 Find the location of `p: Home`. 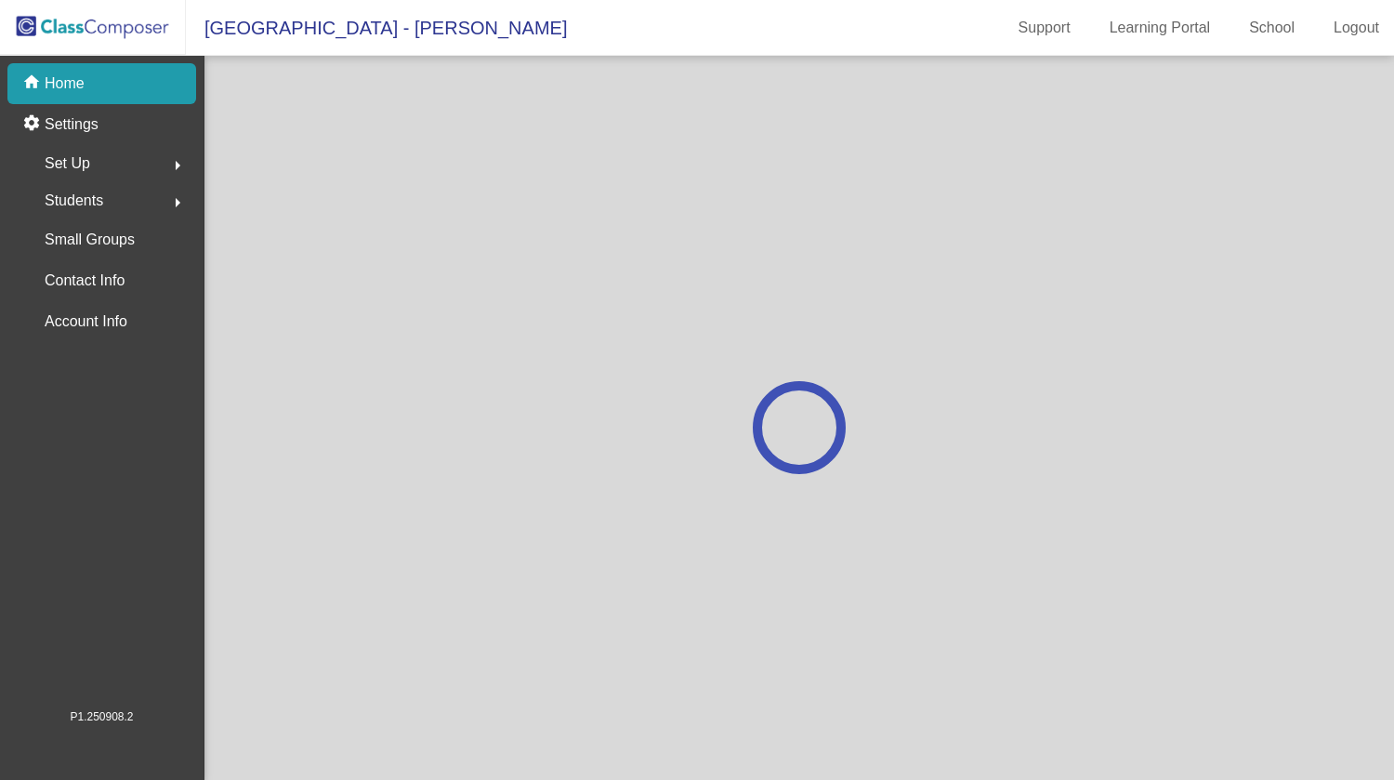

p: Home is located at coordinates (64, 84).